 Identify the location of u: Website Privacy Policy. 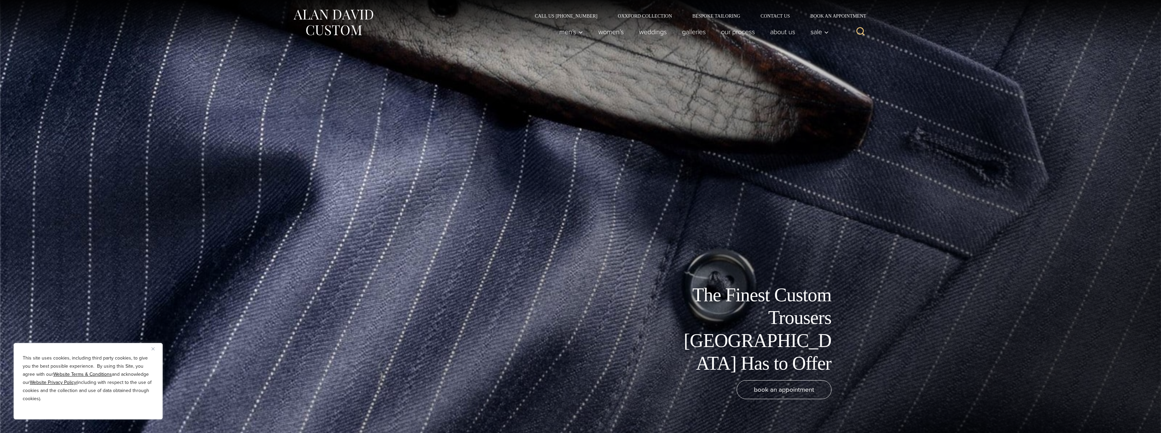
(53, 383).